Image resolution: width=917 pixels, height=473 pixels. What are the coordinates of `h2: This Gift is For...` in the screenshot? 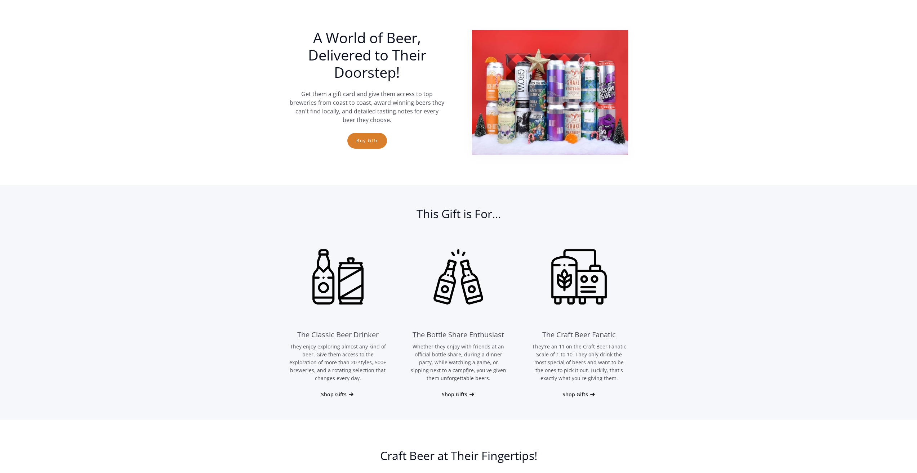 It's located at (458, 218).